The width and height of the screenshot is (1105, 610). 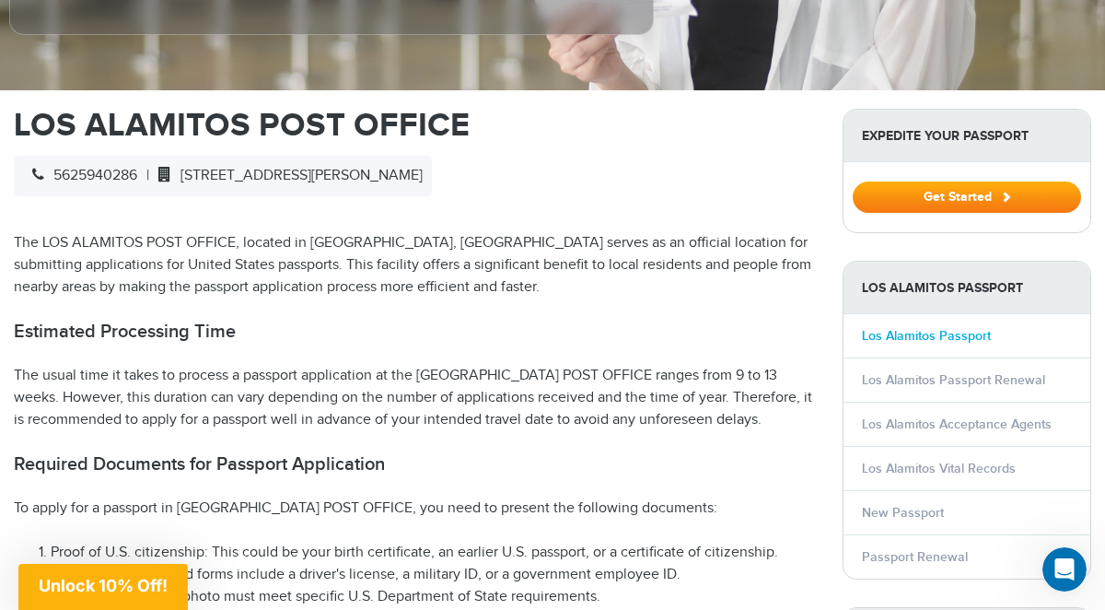 I want to click on button: Get Started, so click(x=967, y=197).